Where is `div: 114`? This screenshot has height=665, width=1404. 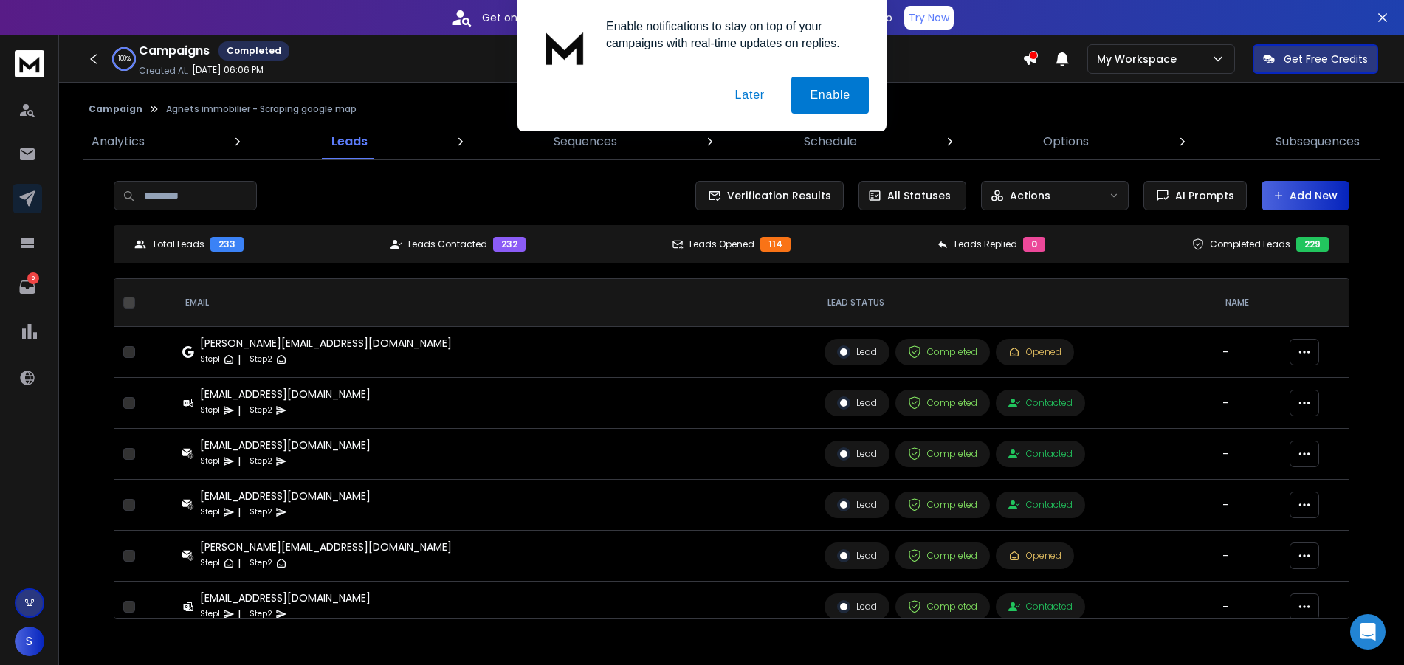
div: 114 is located at coordinates (775, 244).